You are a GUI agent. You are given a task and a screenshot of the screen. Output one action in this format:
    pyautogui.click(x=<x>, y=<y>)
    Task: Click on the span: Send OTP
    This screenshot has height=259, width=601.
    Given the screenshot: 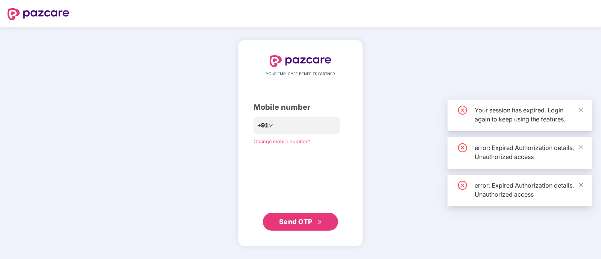 What is the action you would take?
    pyautogui.click(x=296, y=222)
    